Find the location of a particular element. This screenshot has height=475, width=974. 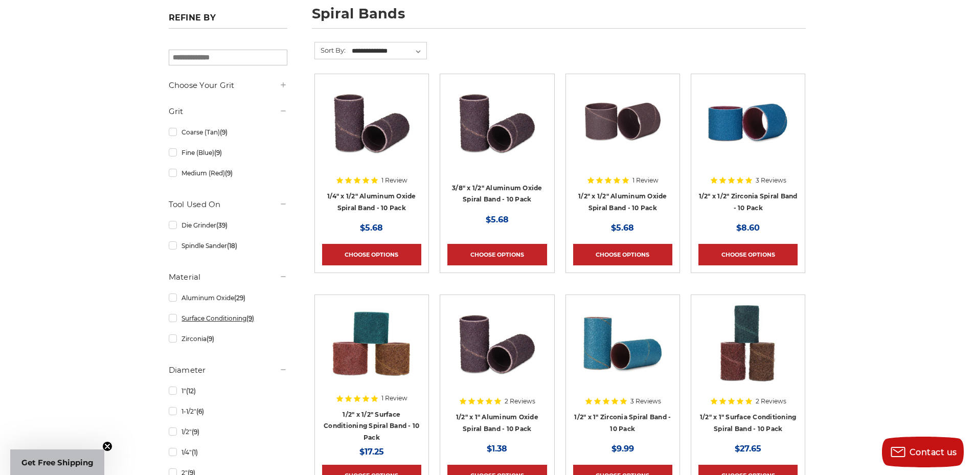

a: Coarse (Tan) is located at coordinates (228, 132).